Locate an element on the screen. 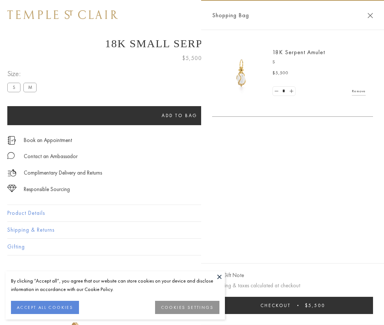 The width and height of the screenshot is (384, 325). div: By clicking “Accept all”, you agree that our website can store cookies on your device and disclos... is located at coordinates (115, 285).